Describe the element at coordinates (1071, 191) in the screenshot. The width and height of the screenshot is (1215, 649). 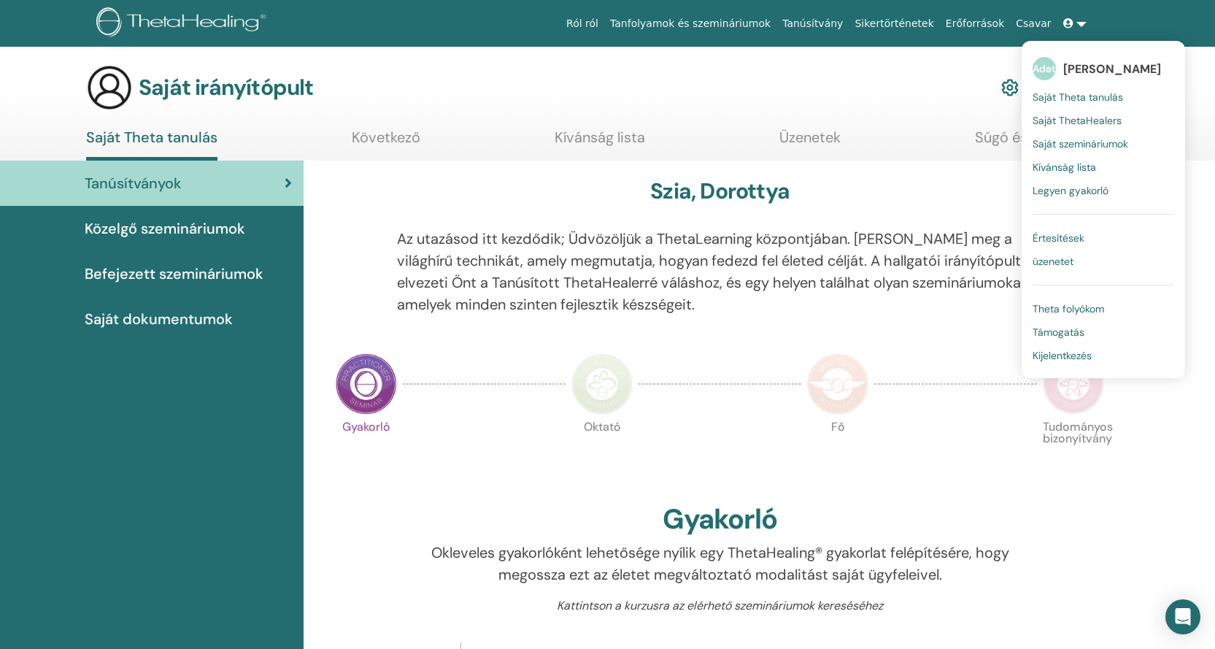
I see `font: Legyen gyakorló` at that location.